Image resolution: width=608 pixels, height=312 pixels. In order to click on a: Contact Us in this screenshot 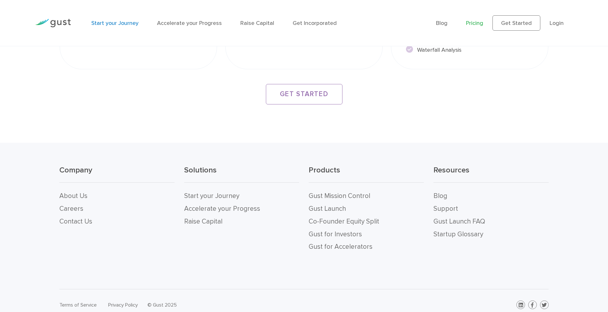, I will do `click(76, 221)`.